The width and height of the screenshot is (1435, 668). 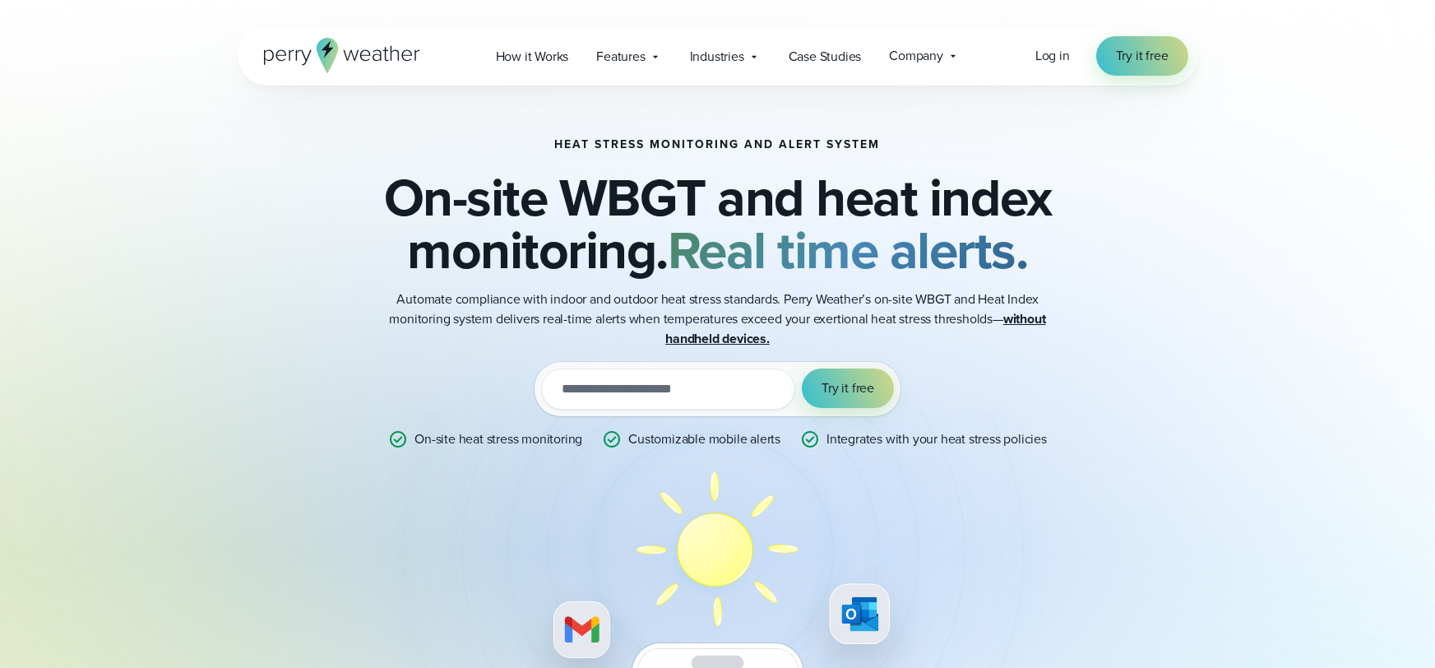 What do you see at coordinates (532, 57) in the screenshot?
I see `span: How it Works` at bounding box center [532, 57].